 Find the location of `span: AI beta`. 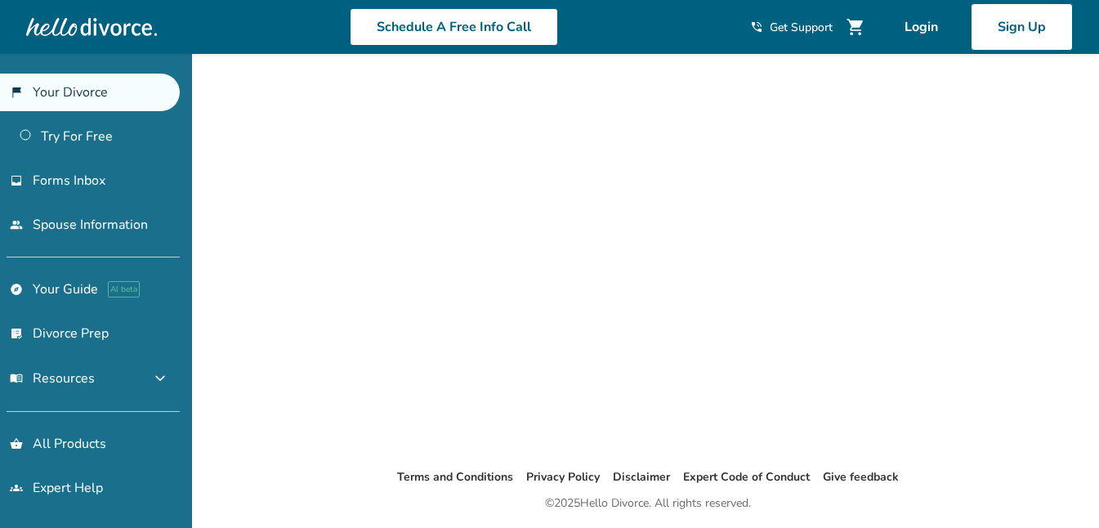

span: AI beta is located at coordinates (123, 289).